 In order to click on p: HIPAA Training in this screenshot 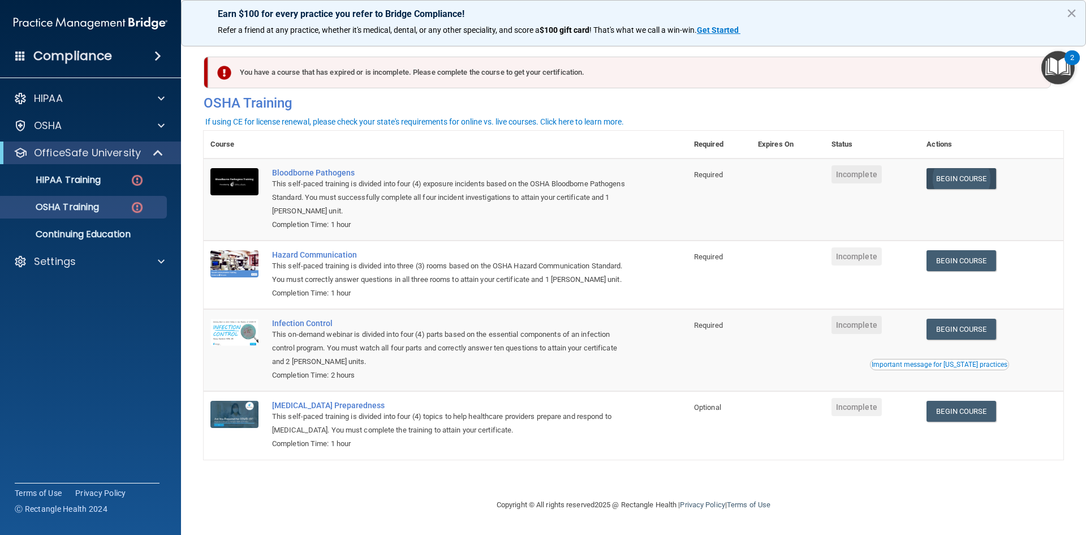, I will do `click(54, 180)`.